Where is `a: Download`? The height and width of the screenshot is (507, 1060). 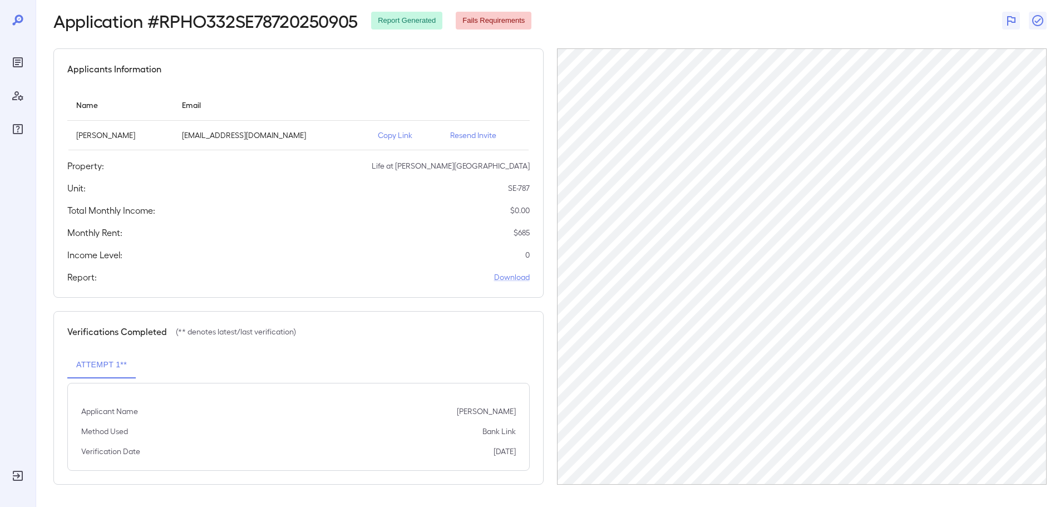 a: Download is located at coordinates (512, 277).